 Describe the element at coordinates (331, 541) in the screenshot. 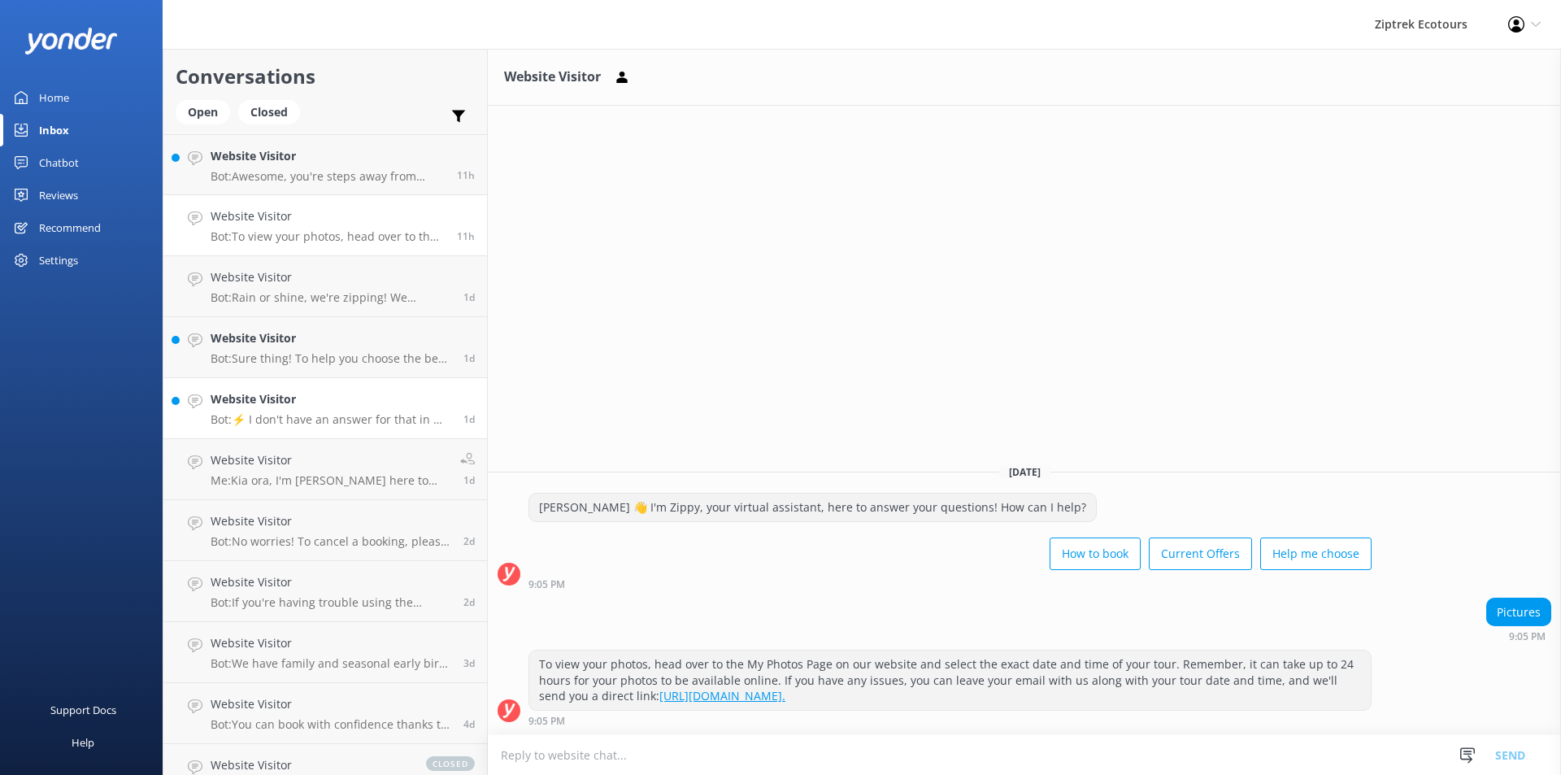

I see `p: Bot: No worries! To cancel a booking, please reach out to our friendly Guest Services Team by ema...` at that location.